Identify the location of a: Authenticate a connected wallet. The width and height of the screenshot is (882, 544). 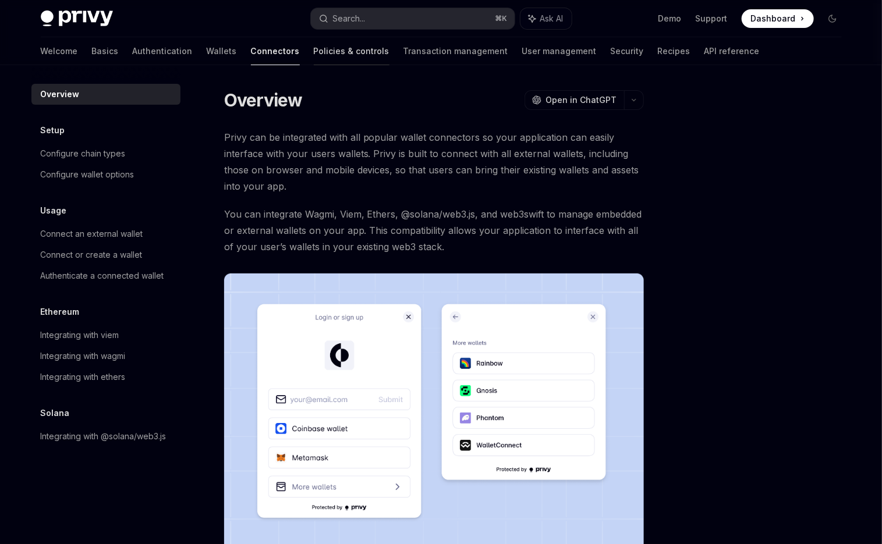
(106, 276).